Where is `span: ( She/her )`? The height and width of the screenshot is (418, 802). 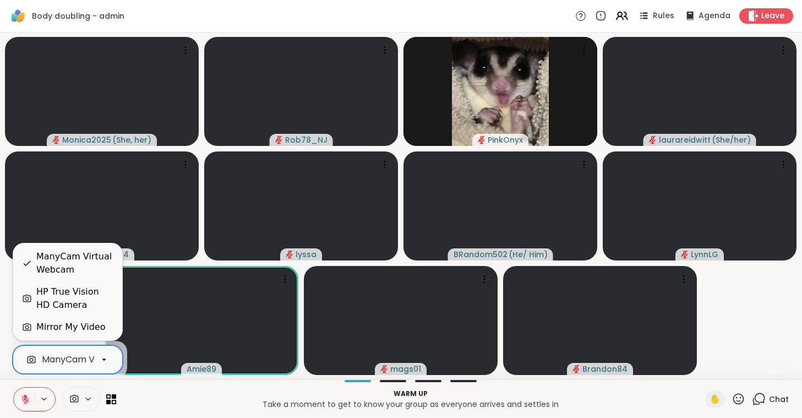 span: ( She/her ) is located at coordinates (731, 140).